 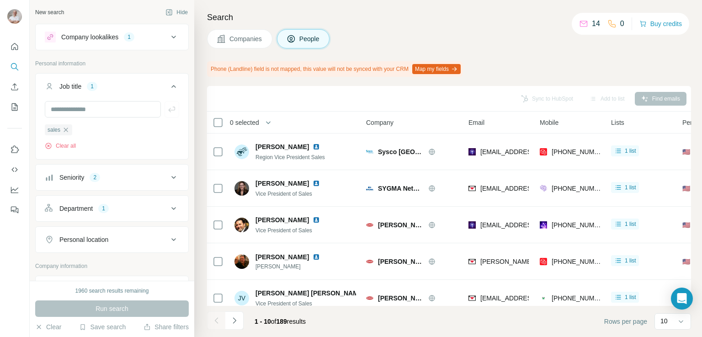 What do you see at coordinates (449, 17) in the screenshot?
I see `h4: Search` at bounding box center [449, 17].